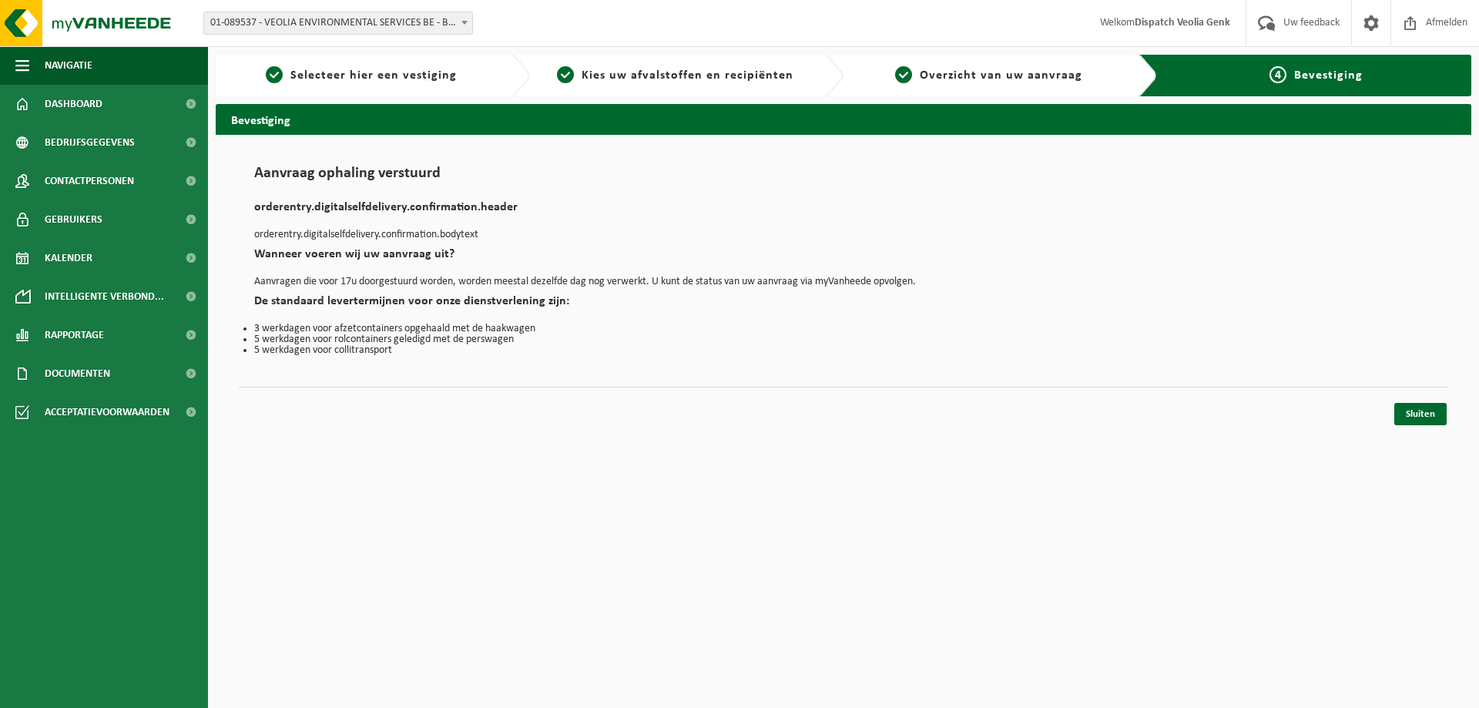  Describe the element at coordinates (676, 75) in the screenshot. I see `a: 2Kies uw afvalstoffen en recipiënten` at that location.